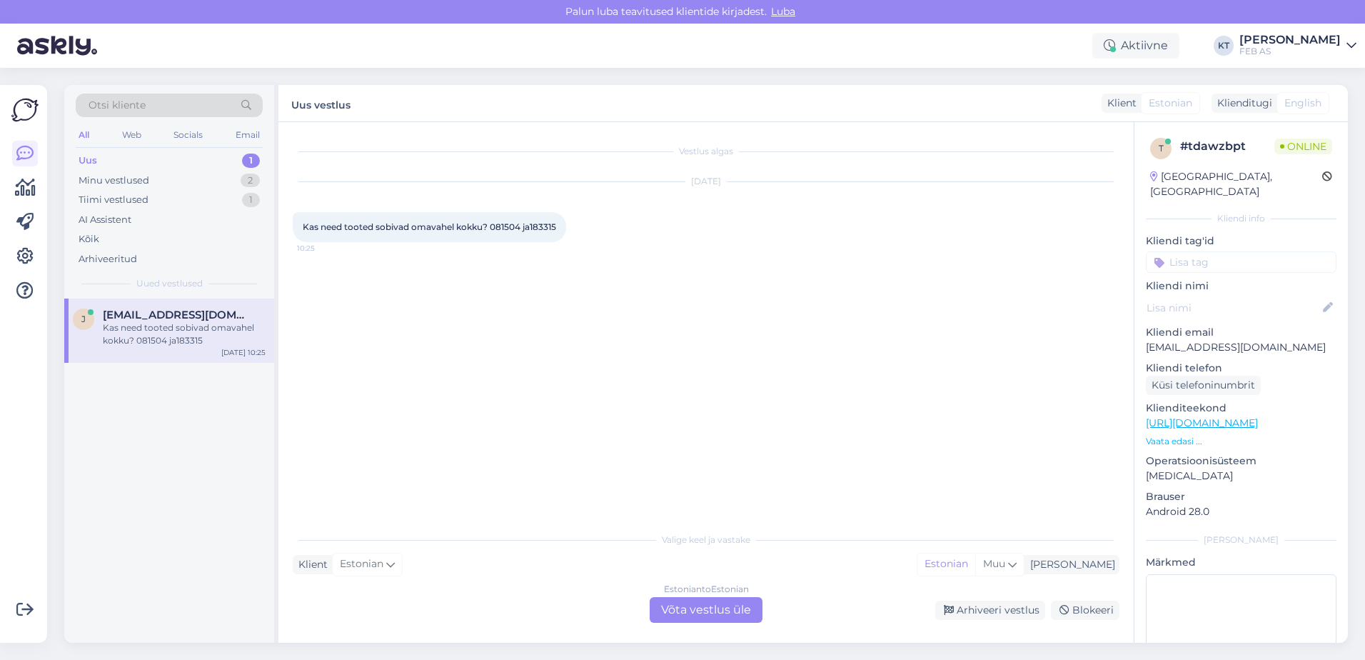 Image resolution: width=1365 pixels, height=660 pixels. Describe the element at coordinates (990, 610) in the screenshot. I see `div: Arhiveeri vestlus` at that location.